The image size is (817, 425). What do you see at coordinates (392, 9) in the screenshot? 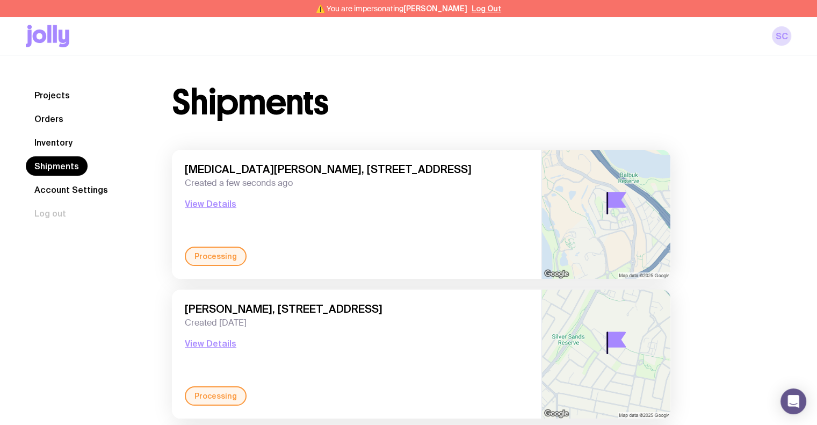
I see `span: ⚠️ You are impersonating` at bounding box center [392, 9].